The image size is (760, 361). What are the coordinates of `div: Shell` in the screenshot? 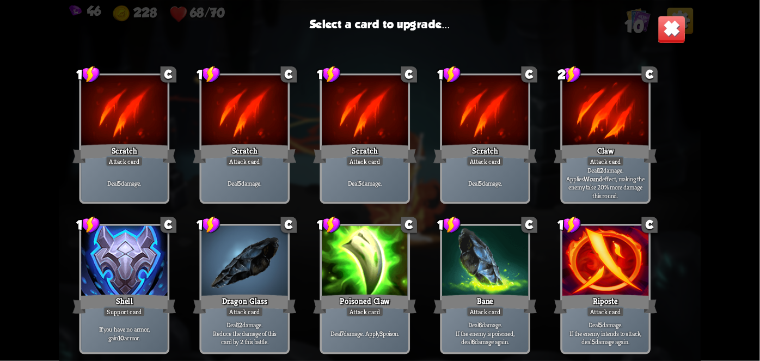 It's located at (124, 304).